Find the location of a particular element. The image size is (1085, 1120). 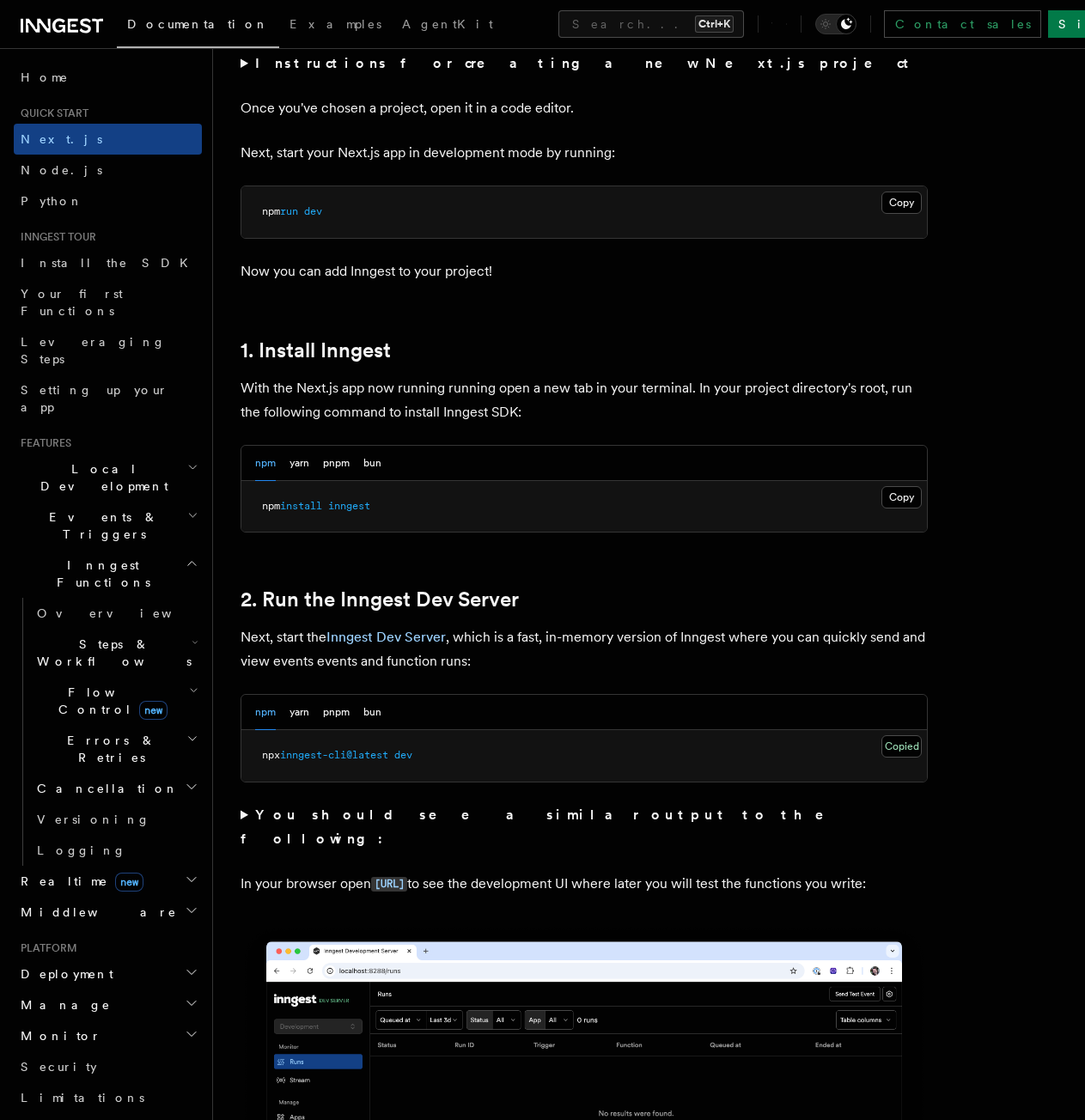

button: Manage is located at coordinates (108, 1006).